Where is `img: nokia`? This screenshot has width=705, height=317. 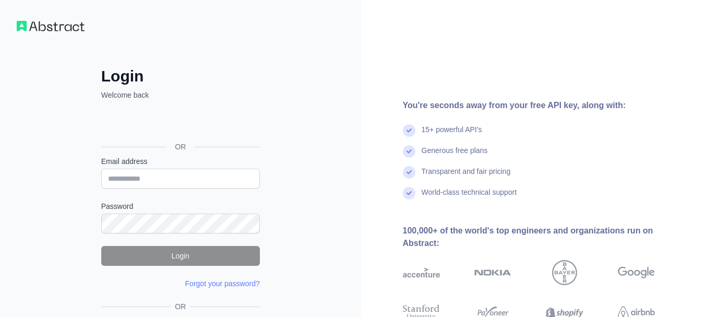 img: nokia is located at coordinates (493, 272).